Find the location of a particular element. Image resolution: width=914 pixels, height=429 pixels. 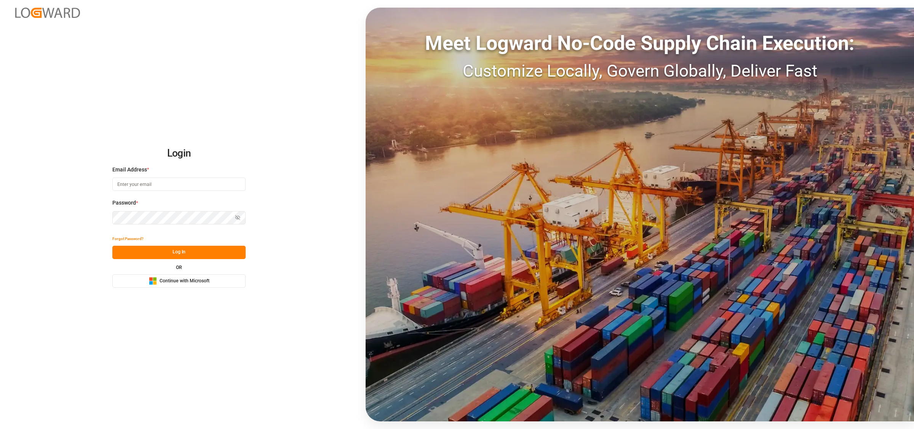

div: Customize Locally, Govern Globally, Deliver Fast is located at coordinates (640, 71).